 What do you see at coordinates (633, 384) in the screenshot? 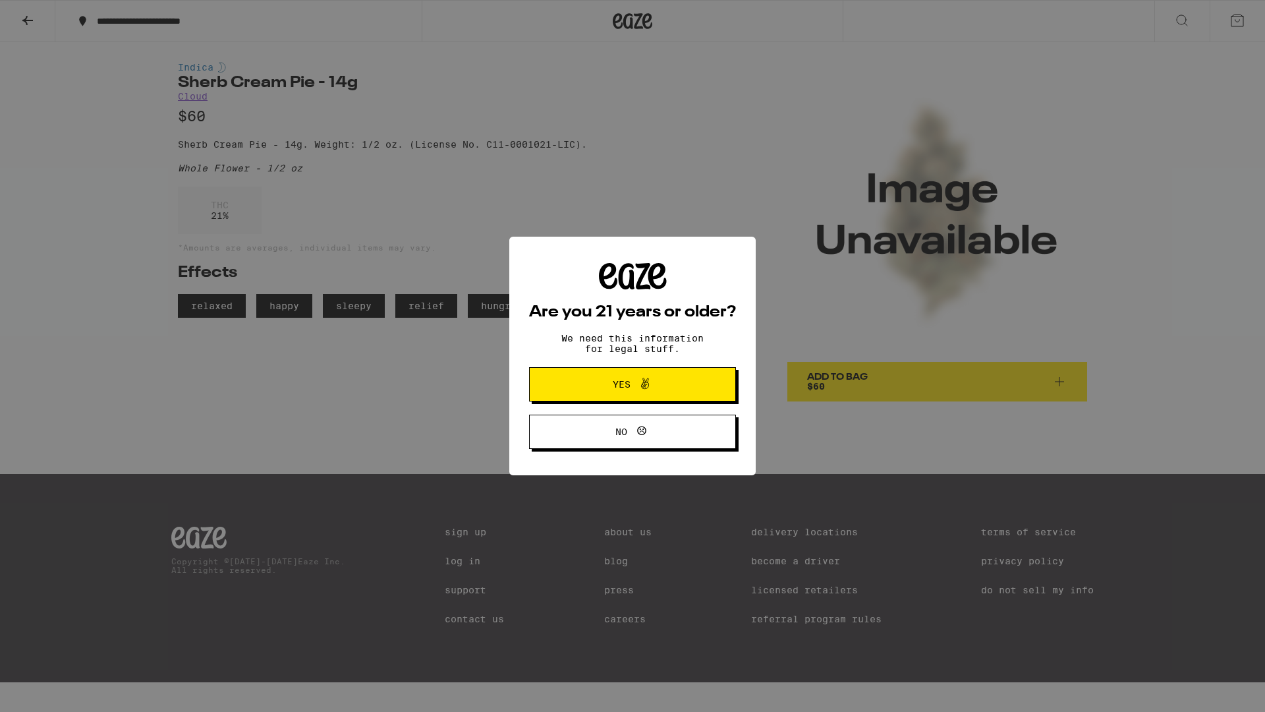
I see `button: Yes` at bounding box center [633, 384].